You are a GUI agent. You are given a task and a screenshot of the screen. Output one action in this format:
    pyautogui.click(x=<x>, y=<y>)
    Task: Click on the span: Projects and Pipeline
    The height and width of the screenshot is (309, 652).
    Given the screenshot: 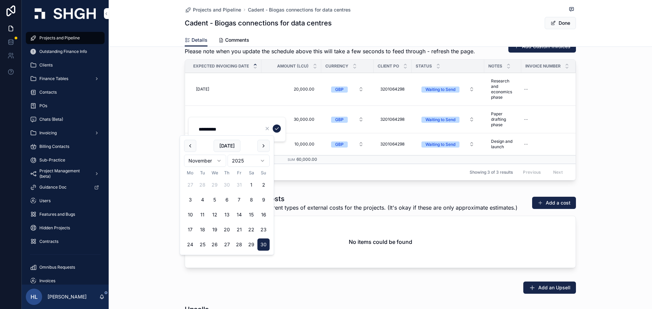 What is the action you would take?
    pyautogui.click(x=59, y=38)
    